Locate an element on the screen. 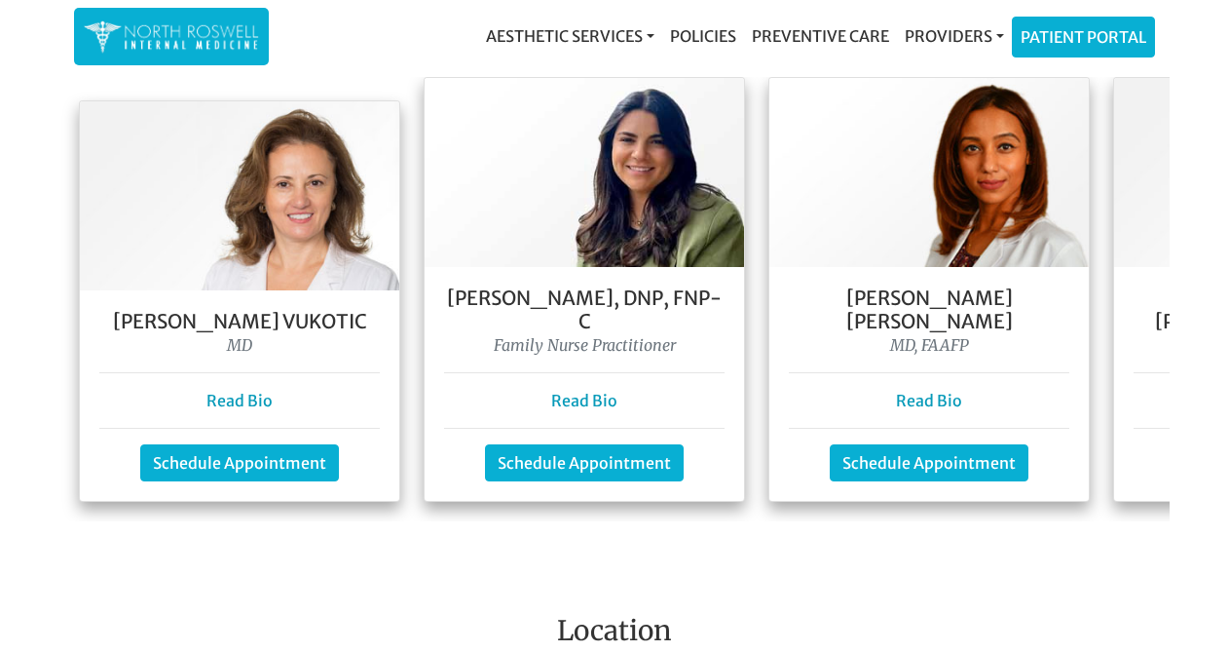 This screenshot has height=652, width=1229. i: MD, FAAFP is located at coordinates (929, 345).